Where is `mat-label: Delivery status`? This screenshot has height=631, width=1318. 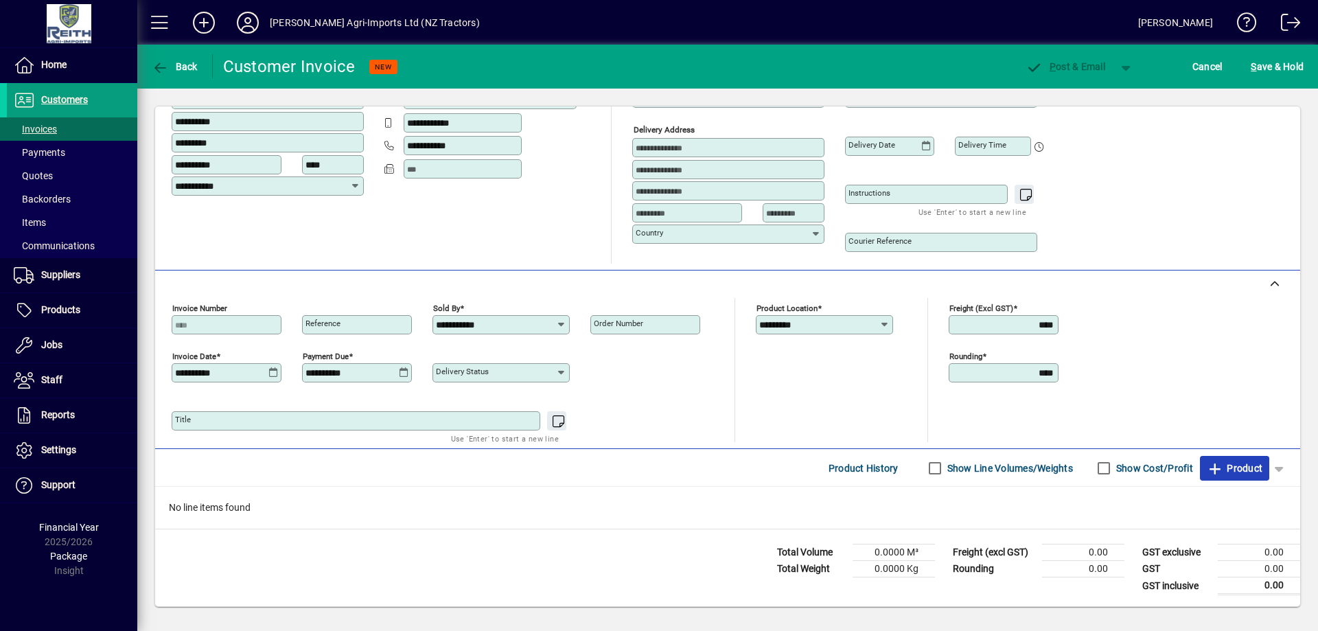 mat-label: Delivery status is located at coordinates (462, 371).